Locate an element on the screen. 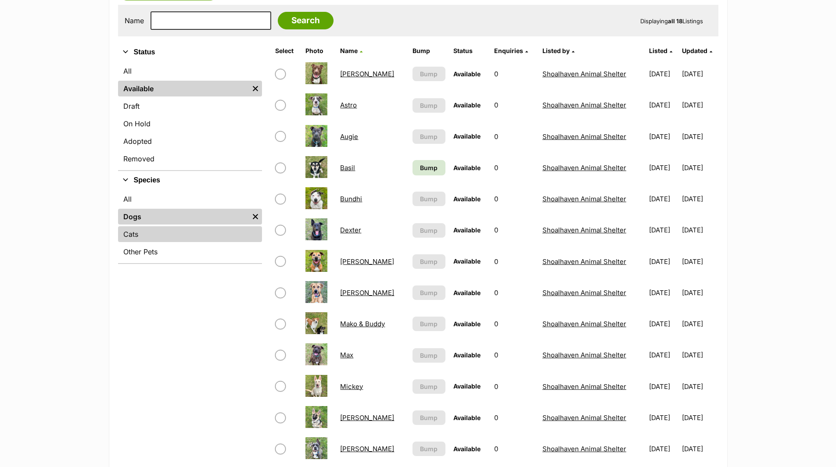  a: Augie is located at coordinates (349, 137).